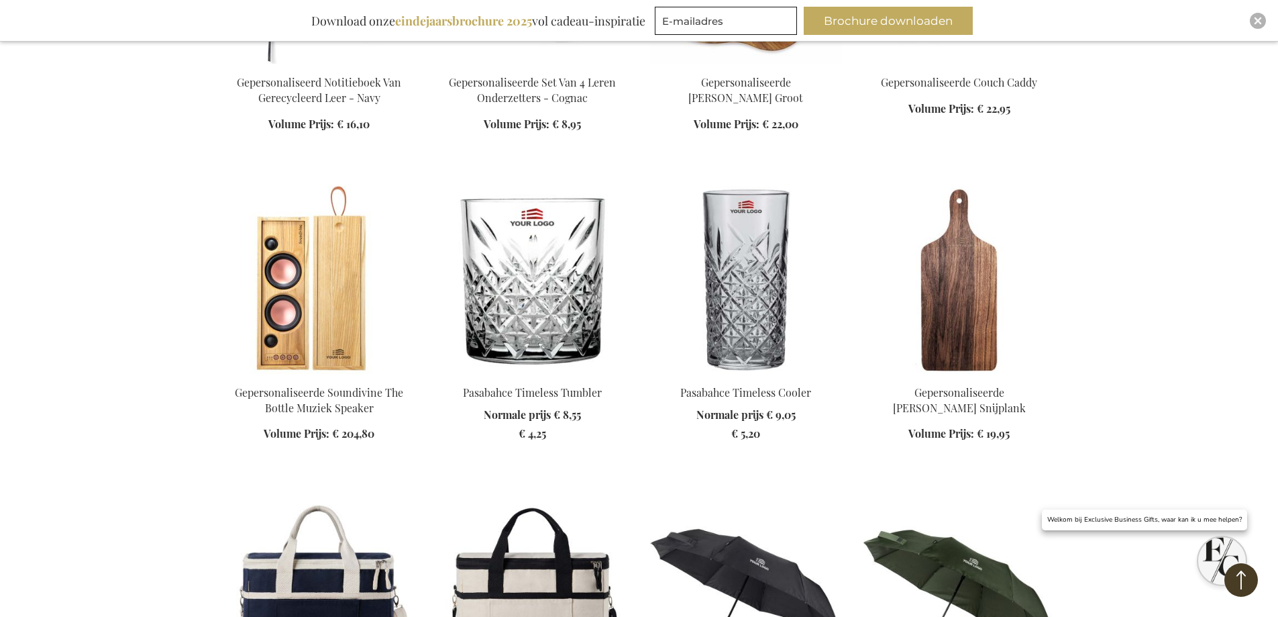  What do you see at coordinates (319, 433) in the screenshot?
I see `a: Volume Prijs: € 204,80` at bounding box center [319, 433].